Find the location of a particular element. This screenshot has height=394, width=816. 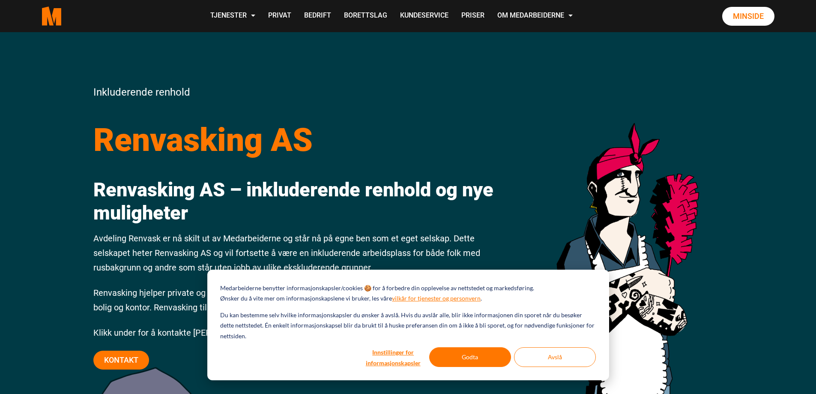

p: Ønsker du å vite mer om informasjonskapslene vi bruker, les våre . is located at coordinates (351, 298).